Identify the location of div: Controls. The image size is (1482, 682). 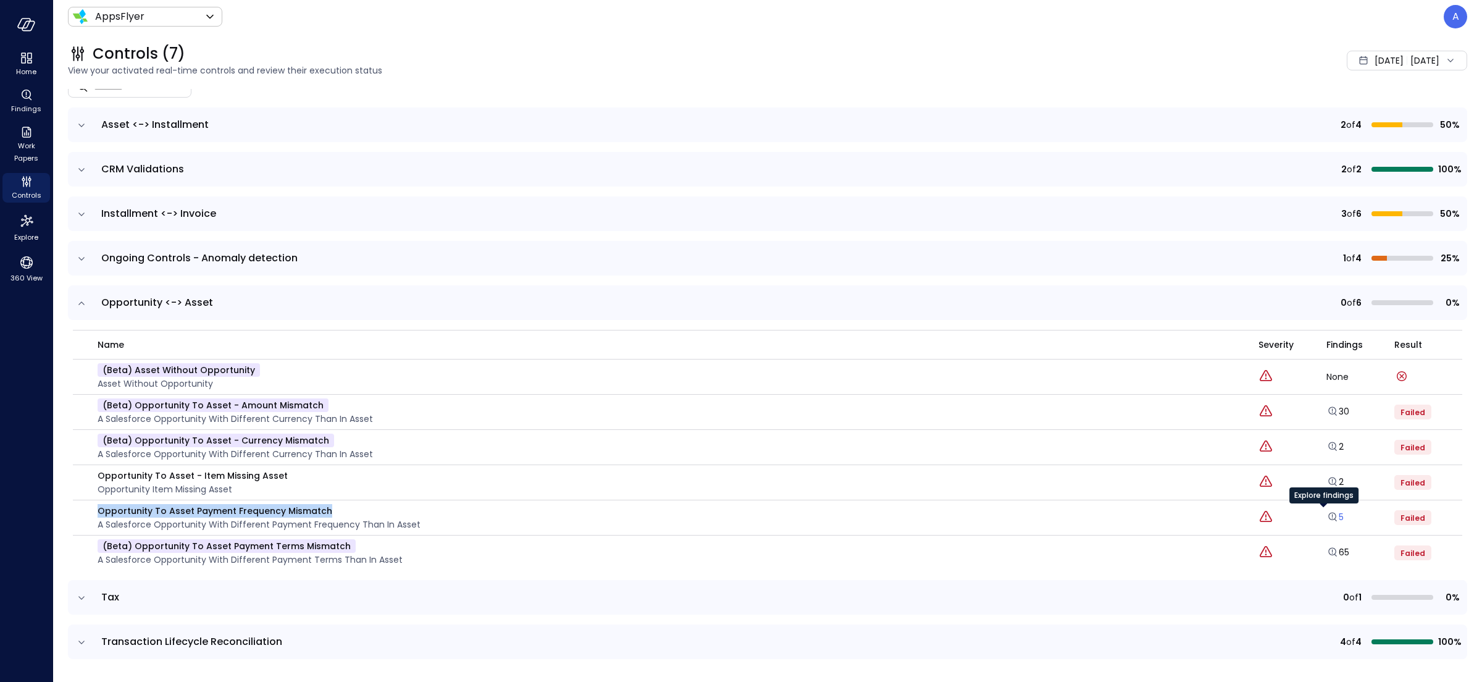
(26, 188).